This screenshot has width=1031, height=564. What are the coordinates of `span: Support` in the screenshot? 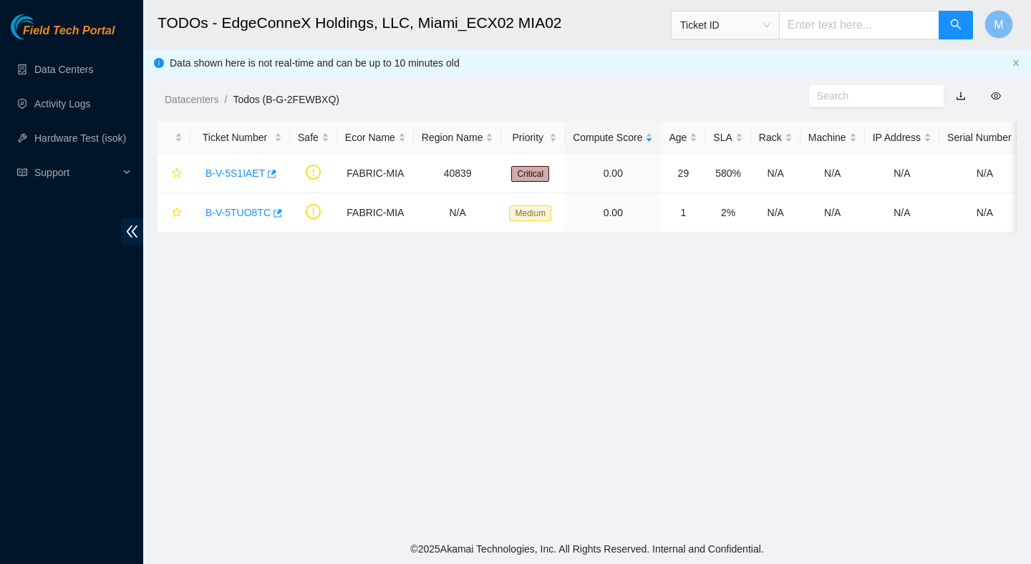 It's located at (77, 173).